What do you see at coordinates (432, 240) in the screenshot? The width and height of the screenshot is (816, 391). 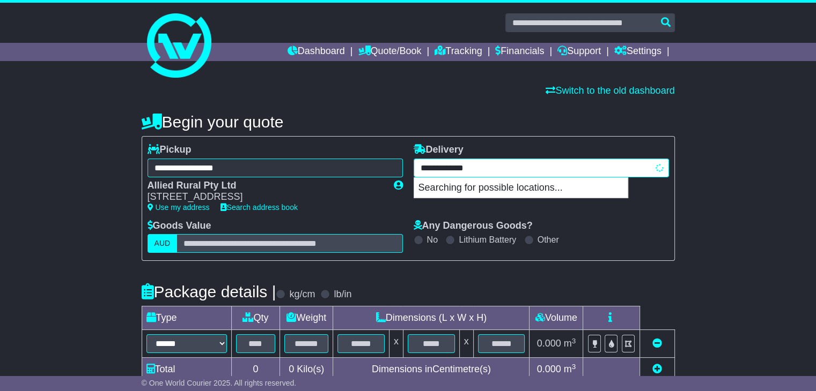 I see `label: No` at bounding box center [432, 240].